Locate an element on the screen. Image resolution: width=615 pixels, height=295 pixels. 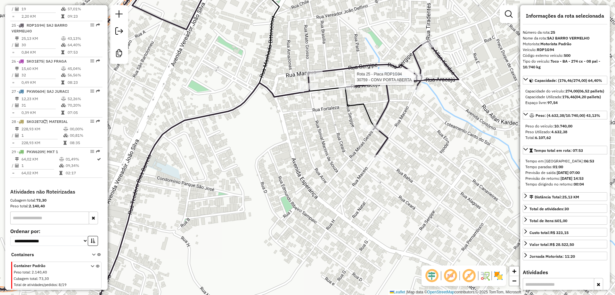
strong: SAJ BARRO VERMELHO is located at coordinates (569, 38).